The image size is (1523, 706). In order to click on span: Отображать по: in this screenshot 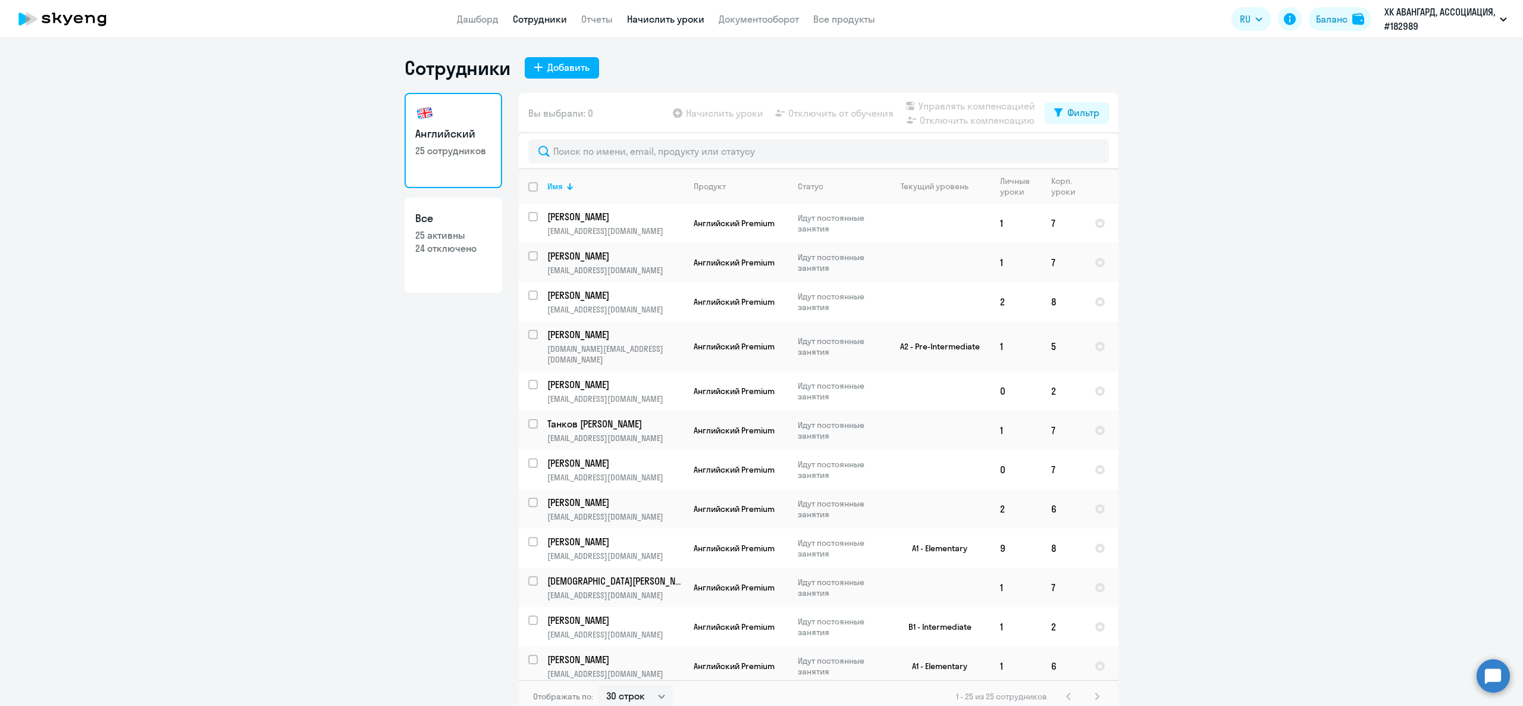, I will do `click(563, 696)`.